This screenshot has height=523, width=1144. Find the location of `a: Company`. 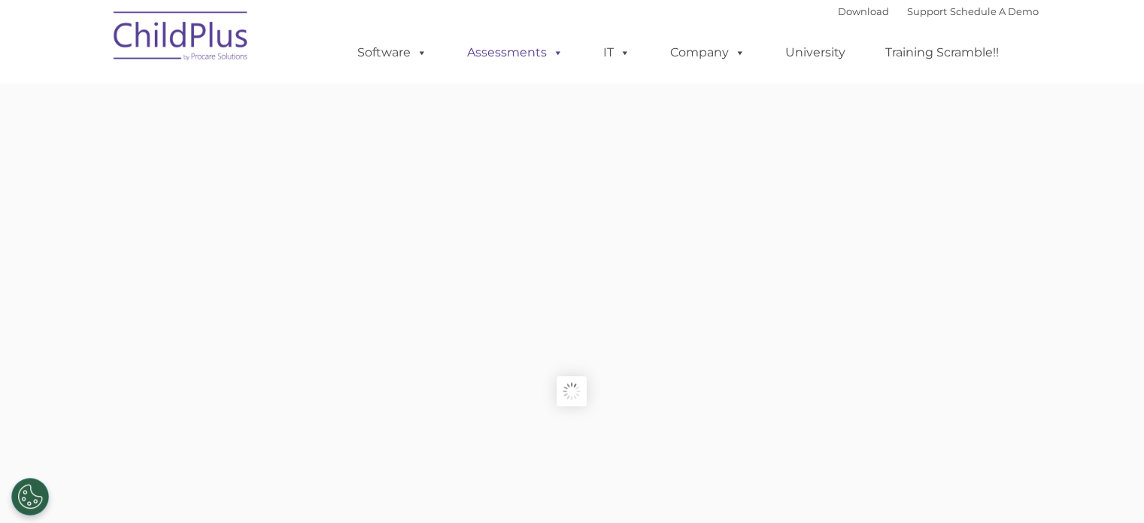

a: Company is located at coordinates (708, 53).